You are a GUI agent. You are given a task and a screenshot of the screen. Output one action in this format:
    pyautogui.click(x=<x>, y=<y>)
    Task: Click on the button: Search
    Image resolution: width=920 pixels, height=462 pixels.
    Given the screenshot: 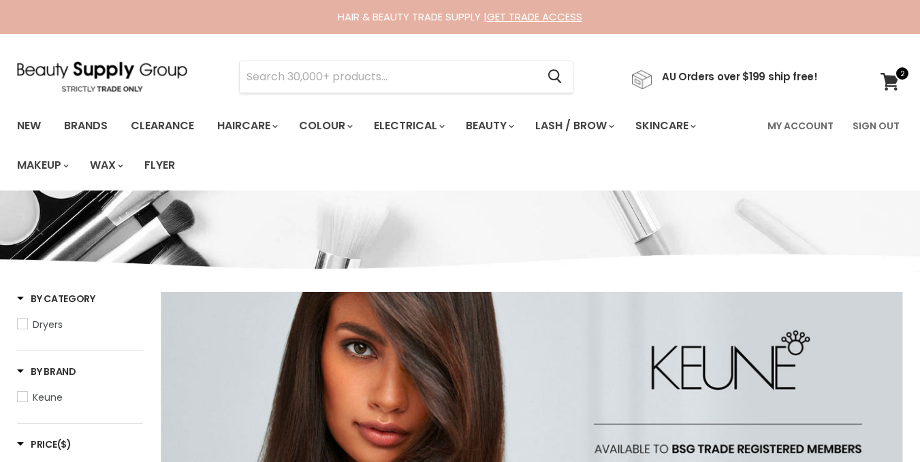 What is the action you would take?
    pyautogui.click(x=554, y=77)
    